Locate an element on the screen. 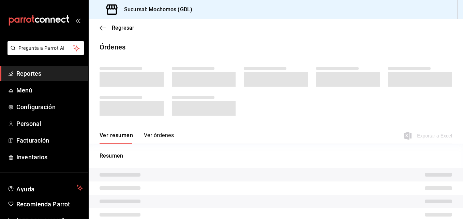 This screenshot has height=219, width=463. span: Recomienda Parrot is located at coordinates (49, 204).